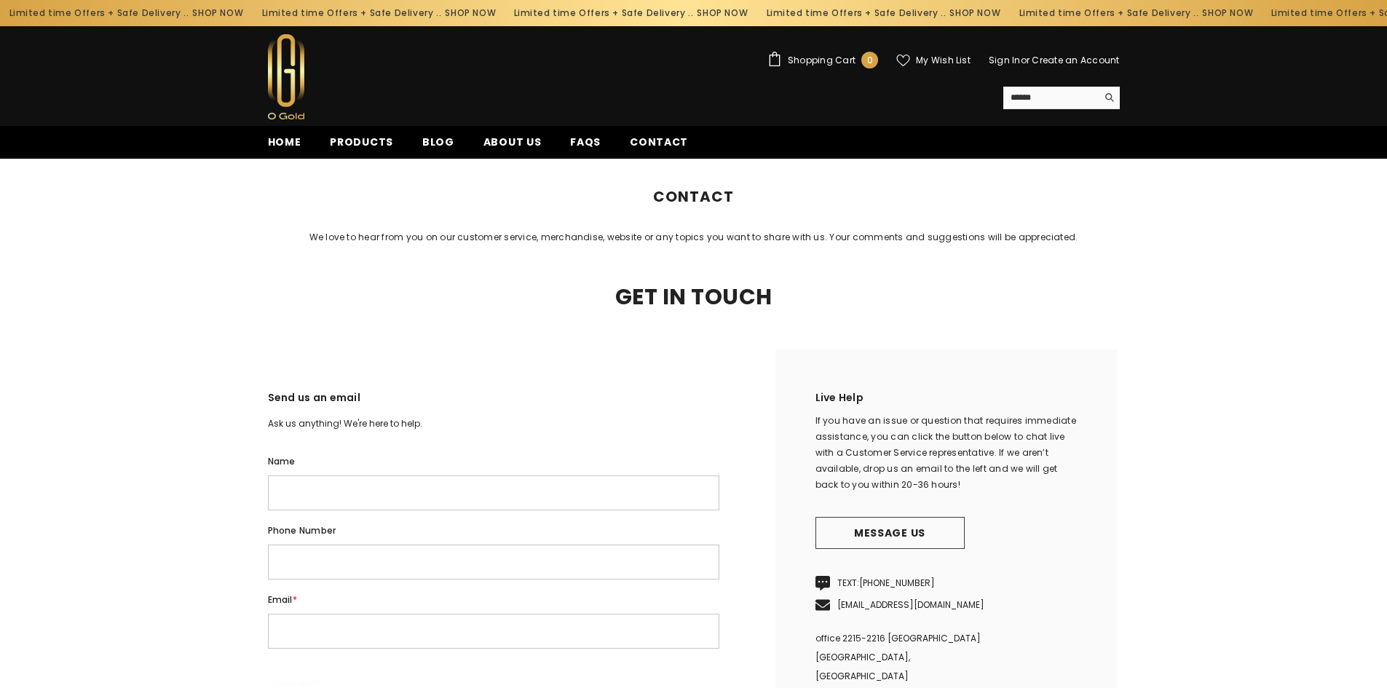  I want to click on span: TEXT:, so click(886, 582).